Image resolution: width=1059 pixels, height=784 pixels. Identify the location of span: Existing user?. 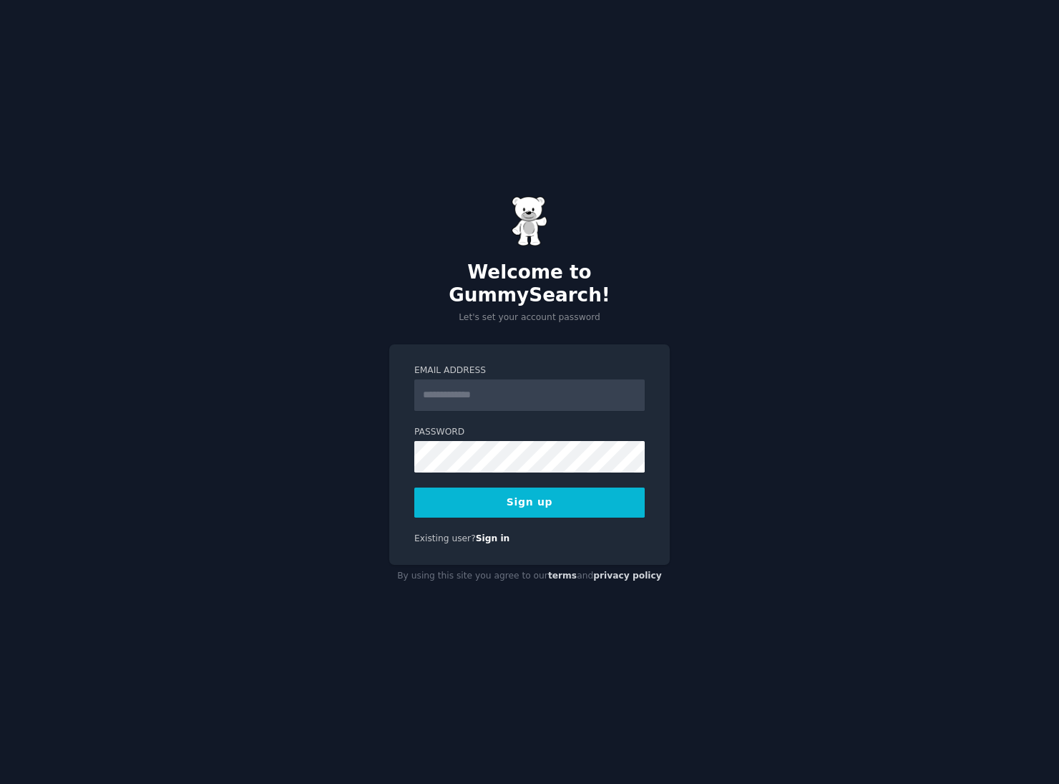
(445, 538).